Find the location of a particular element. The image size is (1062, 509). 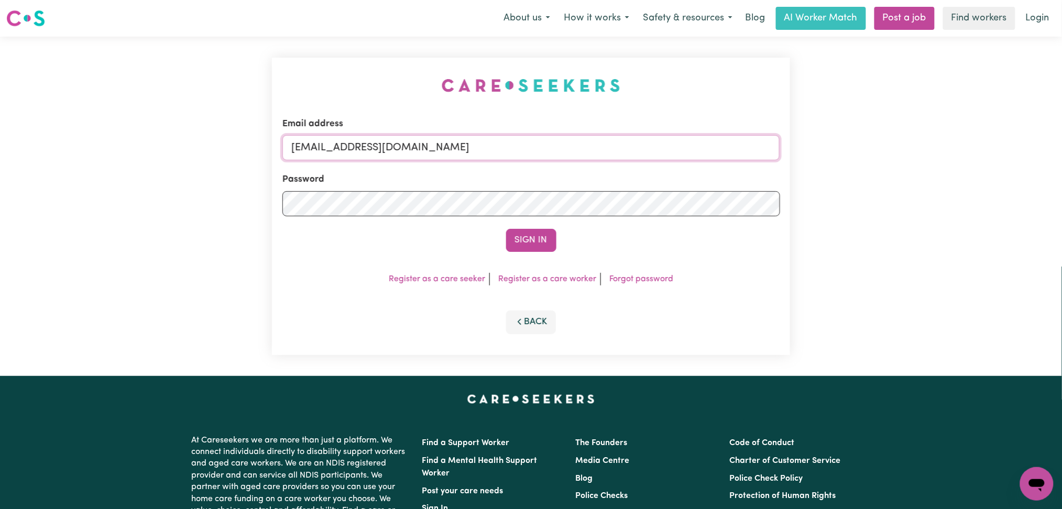

a: Find a Support Worker is located at coordinates (466, 443).